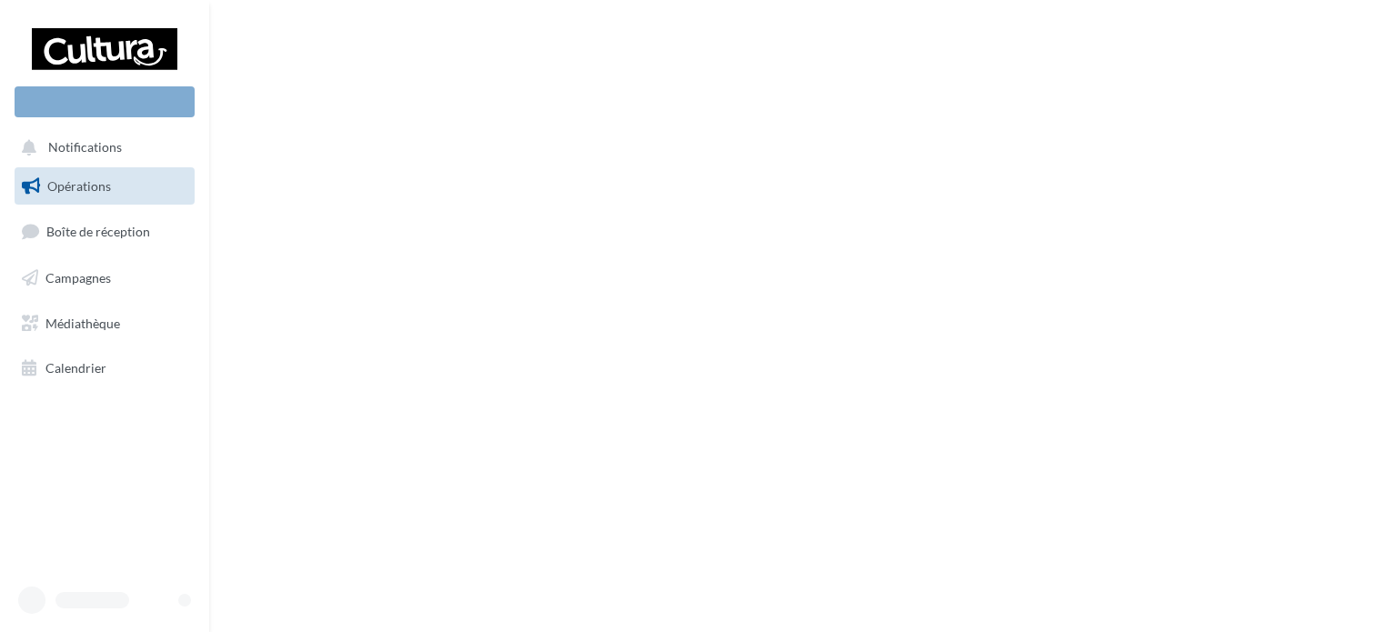  I want to click on span: Calendrier, so click(76, 368).